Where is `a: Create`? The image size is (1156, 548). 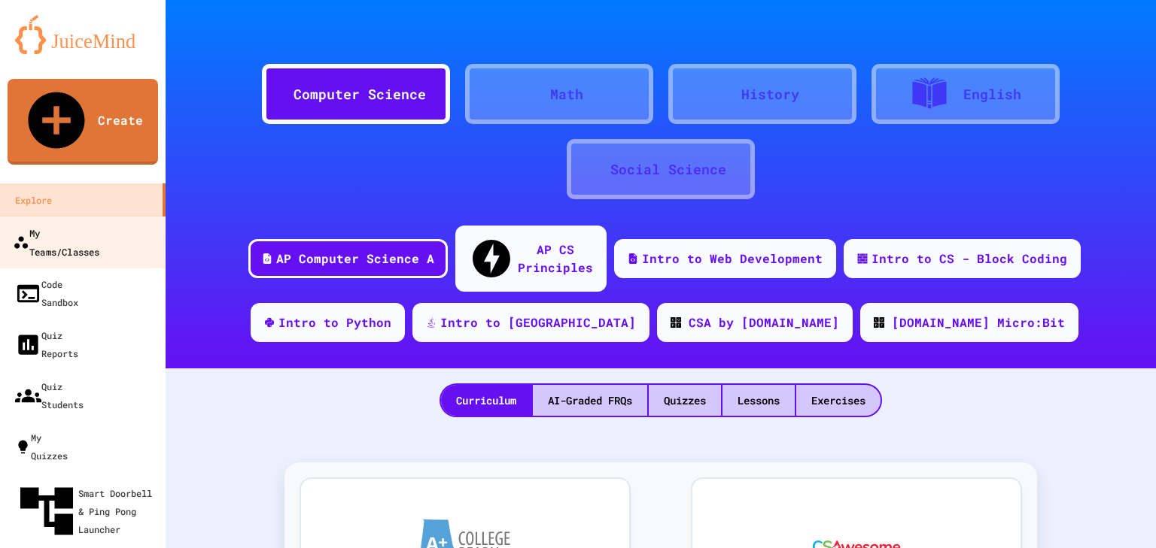 a: Create is located at coordinates (83, 122).